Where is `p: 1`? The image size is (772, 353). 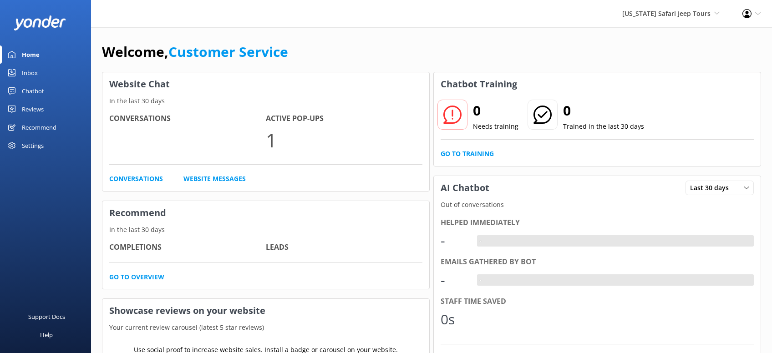 p: 1 is located at coordinates (344, 140).